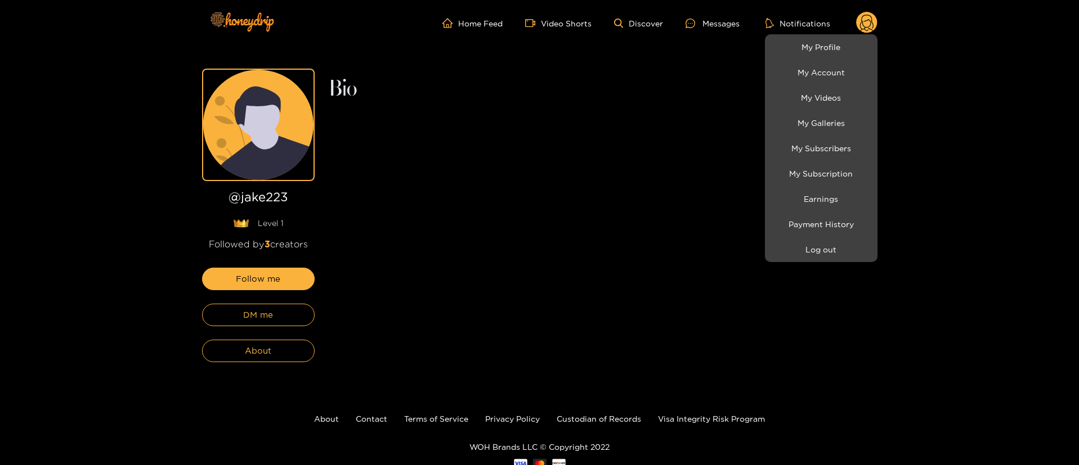 The image size is (1079, 465). I want to click on a: My Subscribers, so click(821, 148).